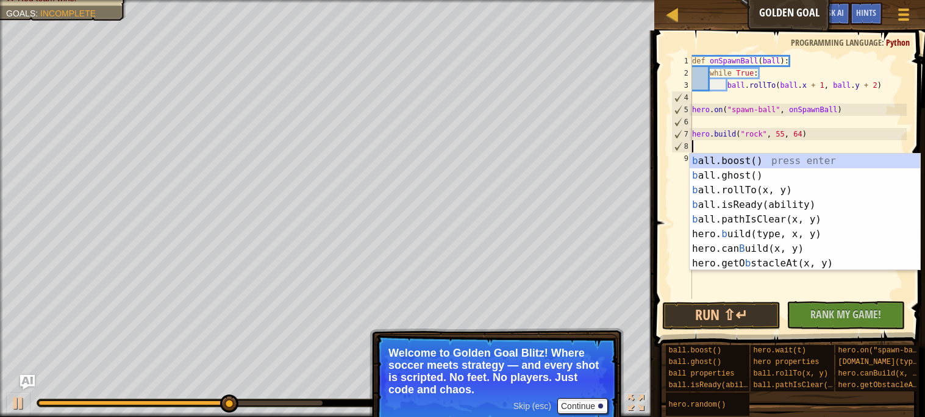 The height and width of the screenshot is (417, 925). What do you see at coordinates (21, 13) in the screenshot?
I see `span: Goals` at bounding box center [21, 13].